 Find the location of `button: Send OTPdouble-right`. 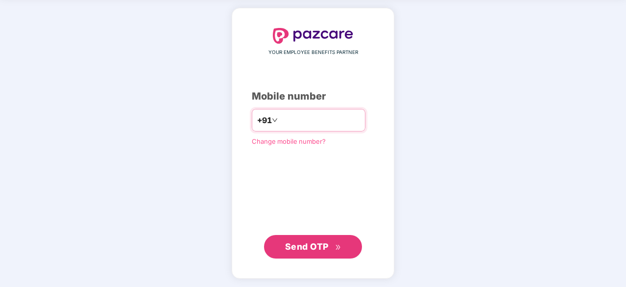

button: Send OTPdouble-right is located at coordinates (313, 246).